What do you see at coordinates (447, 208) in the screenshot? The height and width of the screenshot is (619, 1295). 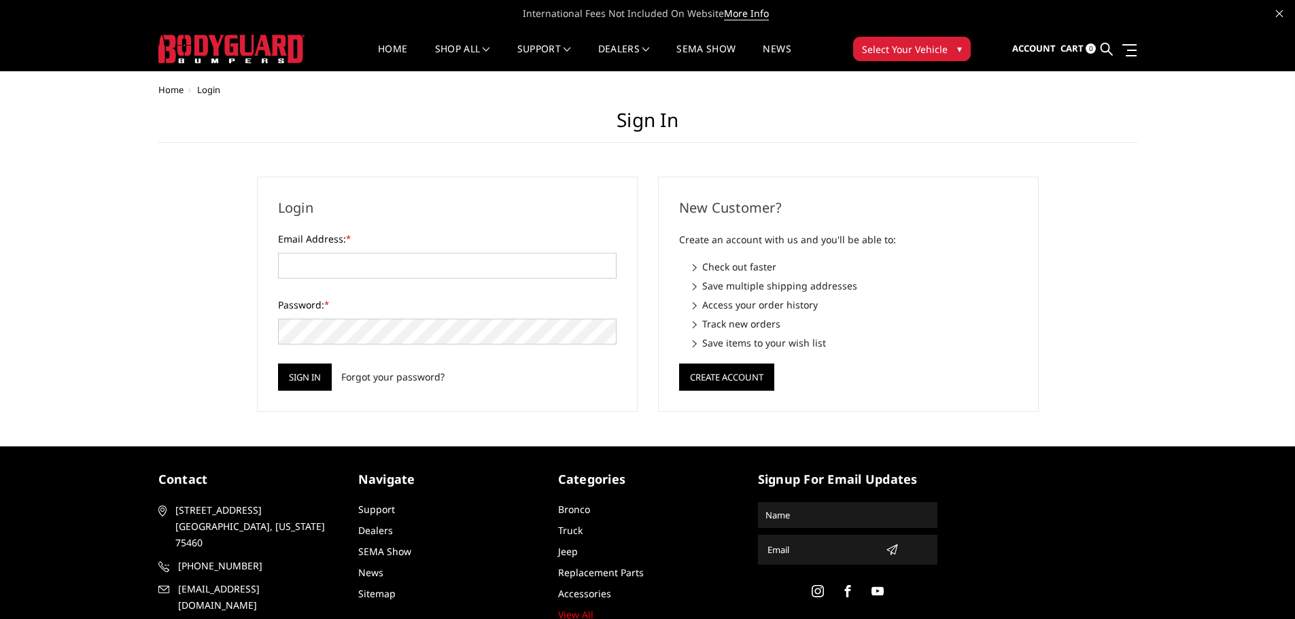 I see `h2: Login` at bounding box center [447, 208].